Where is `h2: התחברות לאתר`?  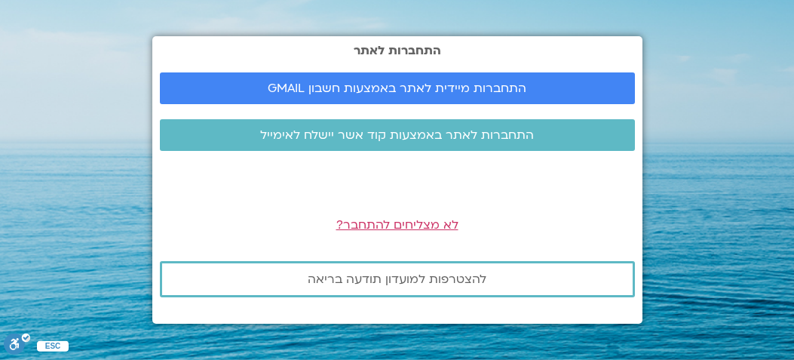
h2: התחברות לאתר is located at coordinates (397, 51).